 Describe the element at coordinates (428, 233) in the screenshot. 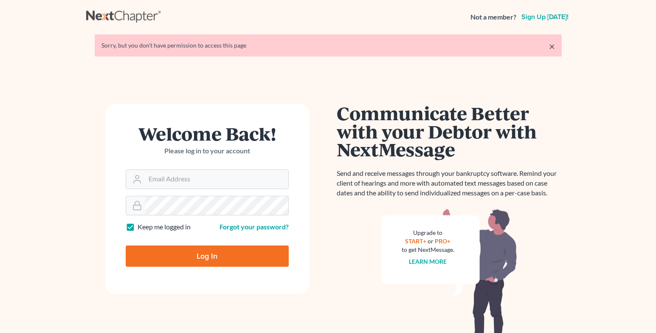

I see `div: Upgrade to` at that location.